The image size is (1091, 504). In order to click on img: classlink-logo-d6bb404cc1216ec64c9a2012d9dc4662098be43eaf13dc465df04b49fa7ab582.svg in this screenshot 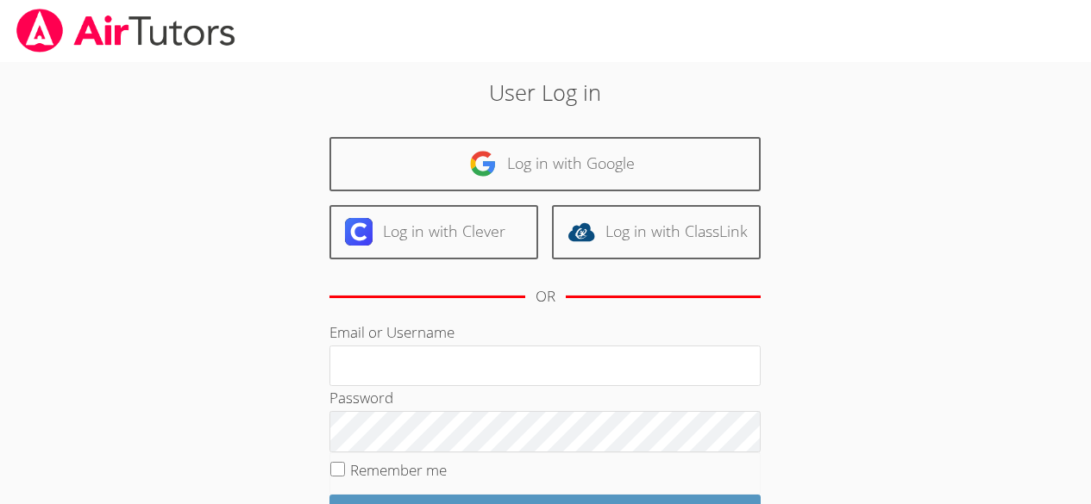, I will do `click(581, 232)`.